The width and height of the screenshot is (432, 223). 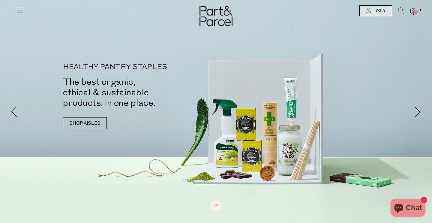 I want to click on p: HEALTHY PANTRY STAPLES, so click(x=144, y=67).